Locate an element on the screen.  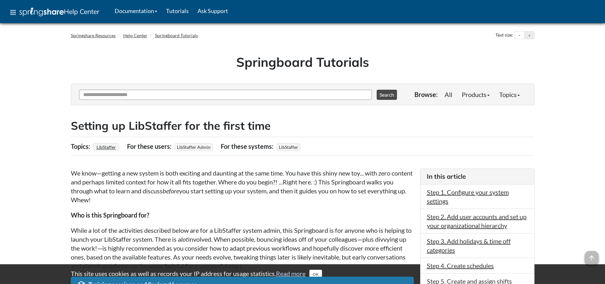
h1: Springboard Tutorials is located at coordinates (303, 62).